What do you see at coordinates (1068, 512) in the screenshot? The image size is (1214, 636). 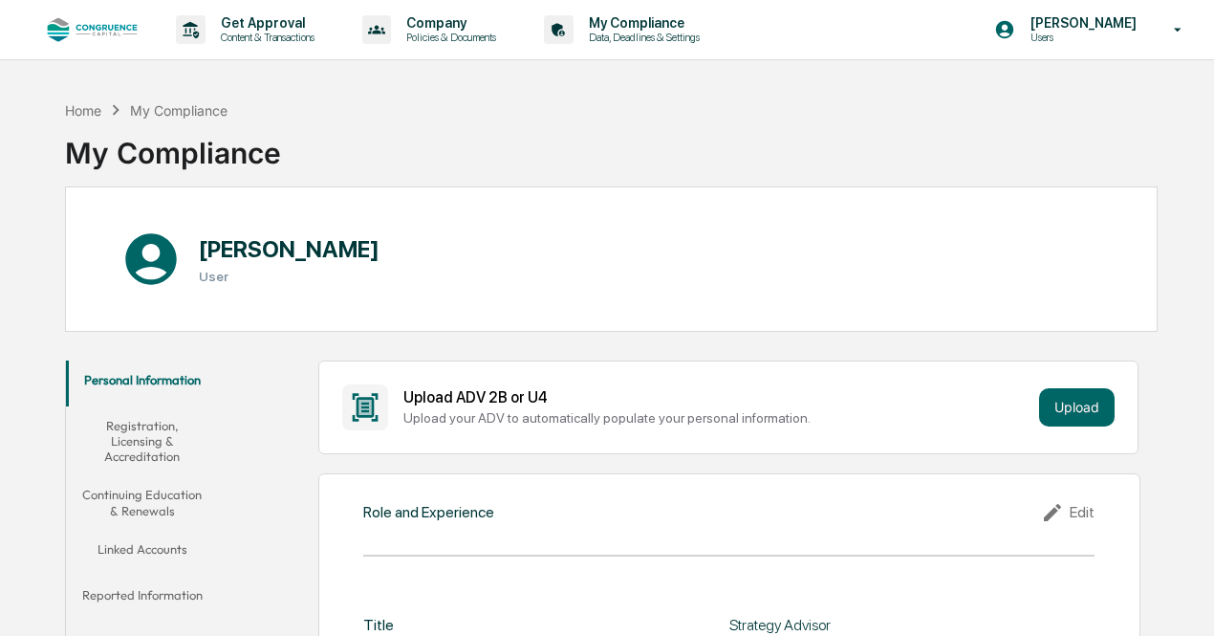 I see `div: Edit` at bounding box center [1068, 512].